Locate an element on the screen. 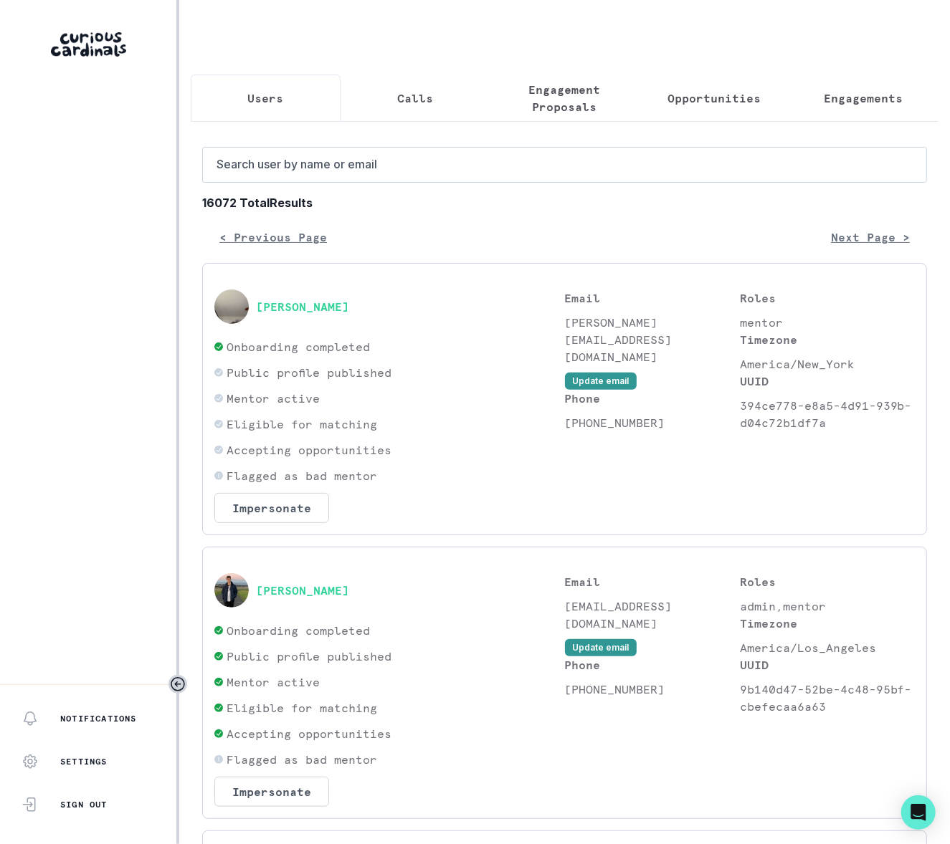  img: Curious Cardinals Logo is located at coordinates (88, 44).